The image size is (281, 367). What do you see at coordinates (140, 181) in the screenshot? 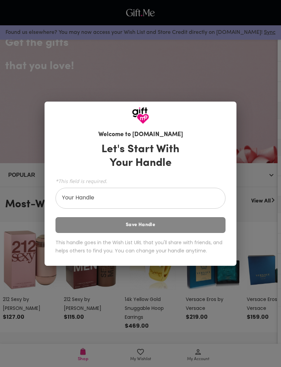
I see `span: *This field is required.` at bounding box center [140, 181].